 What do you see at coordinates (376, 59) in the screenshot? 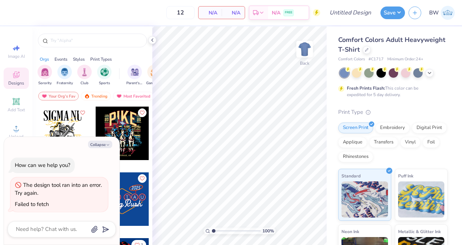
I see `span: # C1717` at bounding box center [376, 59].